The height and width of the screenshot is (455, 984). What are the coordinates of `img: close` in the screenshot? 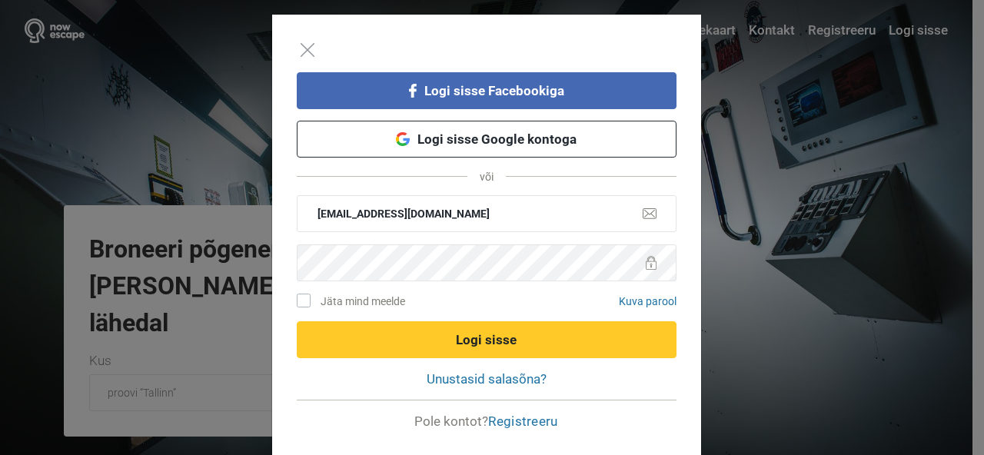 It's located at (308, 50).